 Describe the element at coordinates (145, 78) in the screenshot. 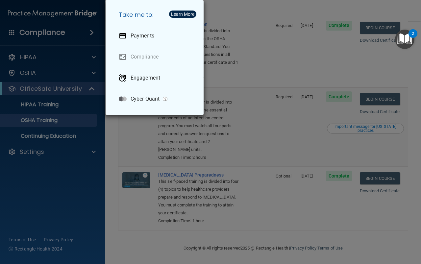

I see `p: Engagement` at that location.